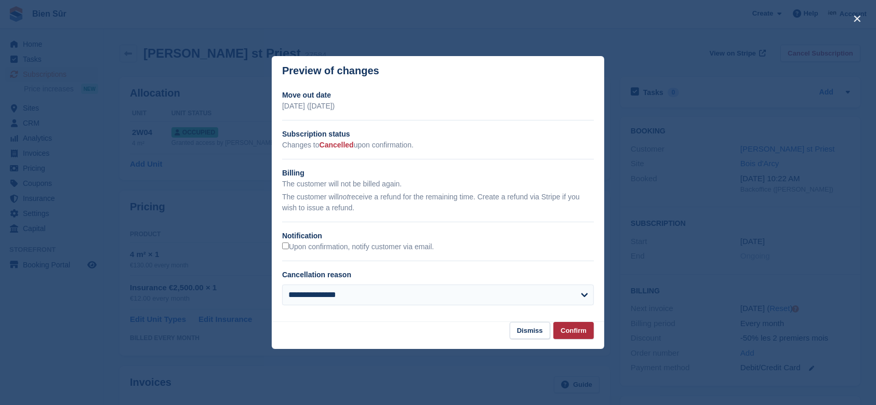 This screenshot has width=876, height=405. Describe the element at coordinates (438, 203) in the screenshot. I see `p: The customer will receive a refund for the remaining time. Create a refund via Stripe if you wish...` at that location.